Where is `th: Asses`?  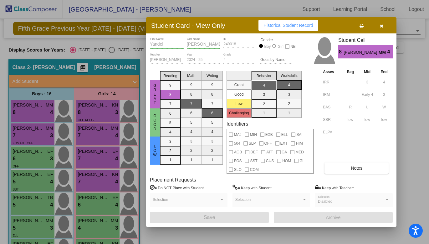
th: Asses is located at coordinates (331, 72).